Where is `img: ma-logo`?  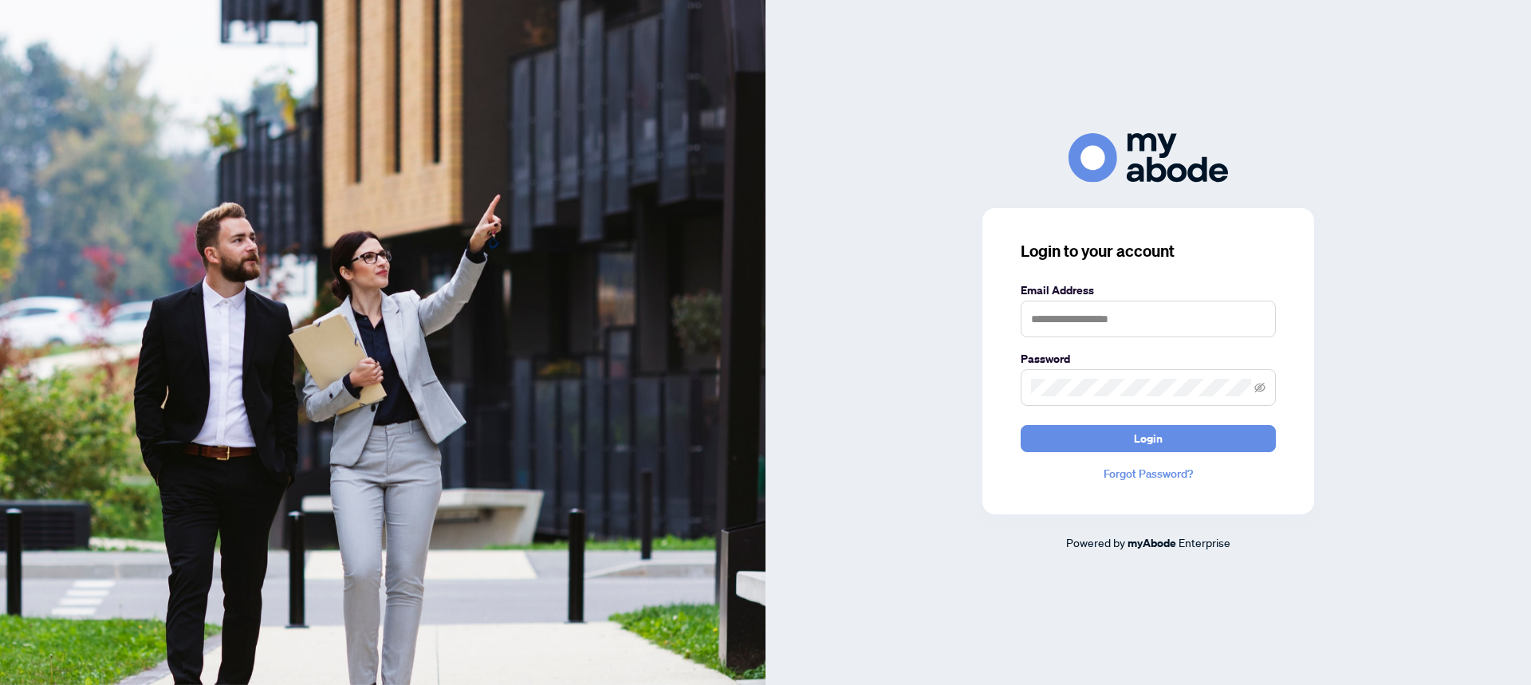 img: ma-logo is located at coordinates (1148, 157).